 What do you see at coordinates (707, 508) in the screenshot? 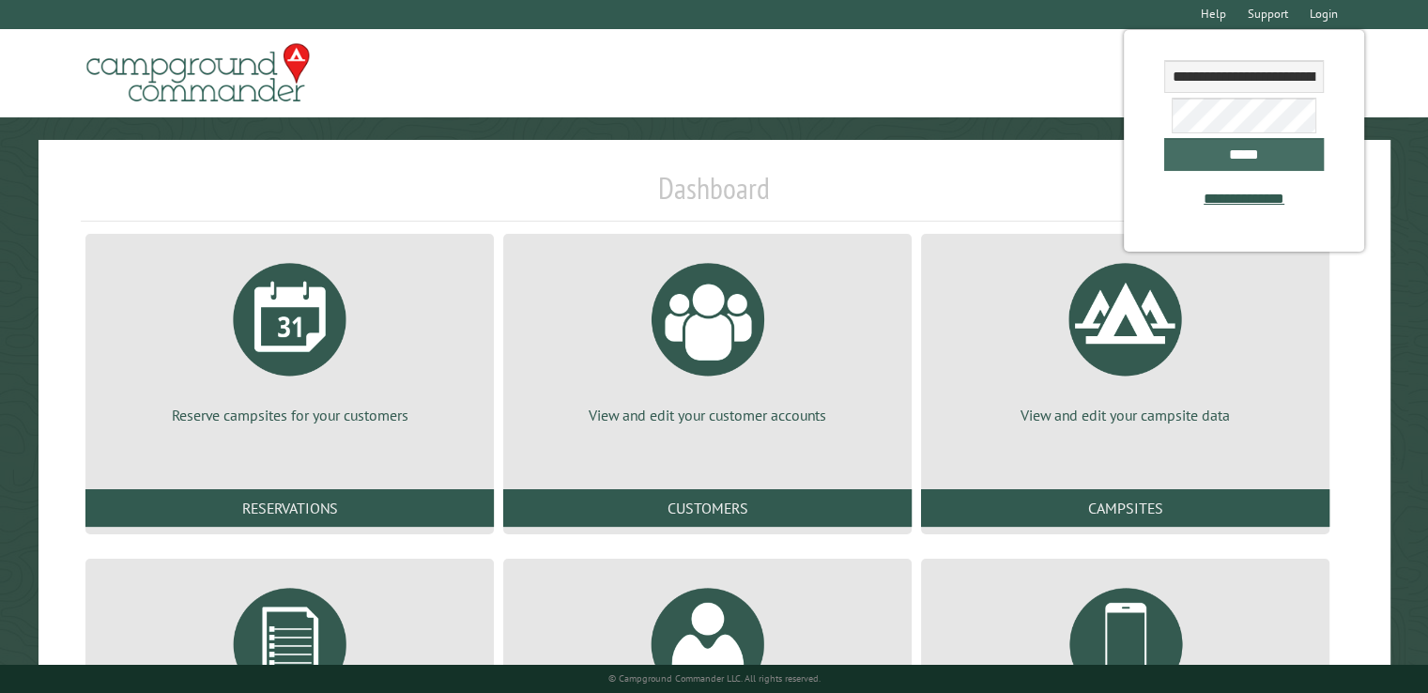
I see `a: Customers` at bounding box center [707, 508].